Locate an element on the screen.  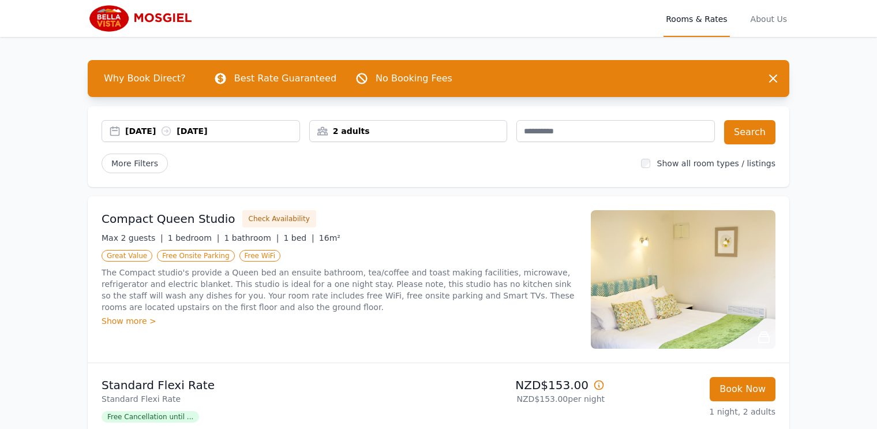
span: Max 2 guests | is located at coordinates (132, 238).